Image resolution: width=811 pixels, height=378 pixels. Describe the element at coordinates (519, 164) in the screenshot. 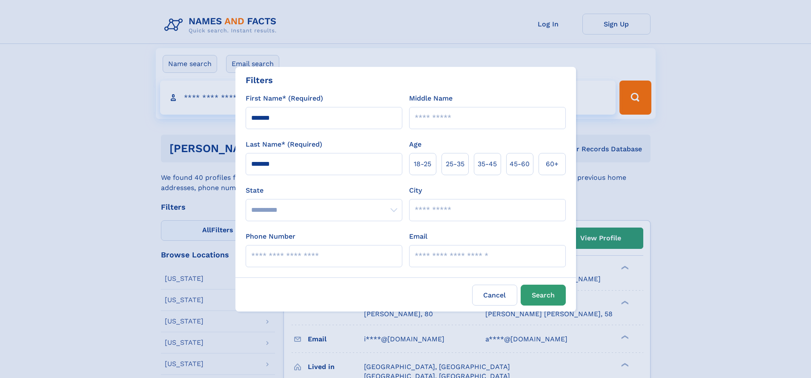

I see `span: 45‑60` at that location.